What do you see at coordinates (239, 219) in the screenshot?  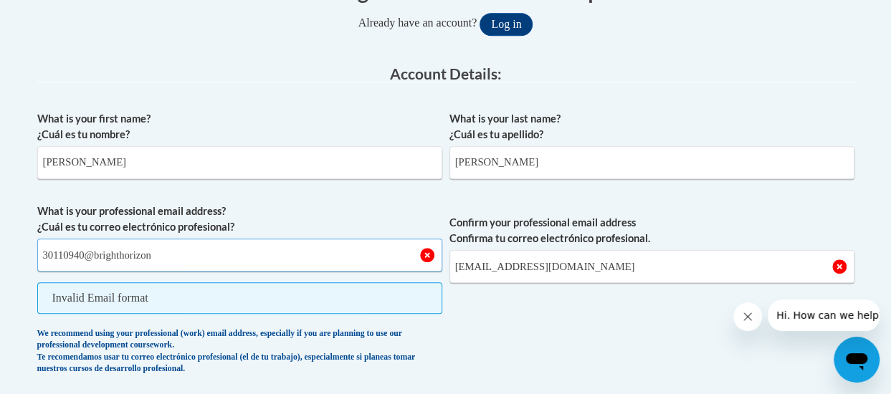 I see `label: What is your professional email address? ¿Cuál es tu correo electrónico profesional?` at bounding box center [239, 219].